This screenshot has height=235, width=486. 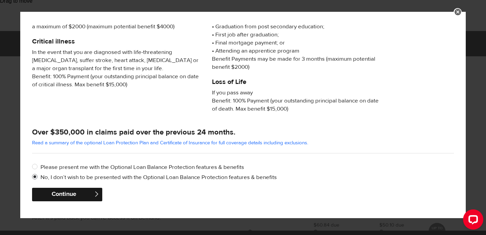 What do you see at coordinates (170, 143) in the screenshot?
I see `a: Read a summary of the optional Loan Protection Plan and Certificate of Insurance for full coverag...` at bounding box center [170, 143].